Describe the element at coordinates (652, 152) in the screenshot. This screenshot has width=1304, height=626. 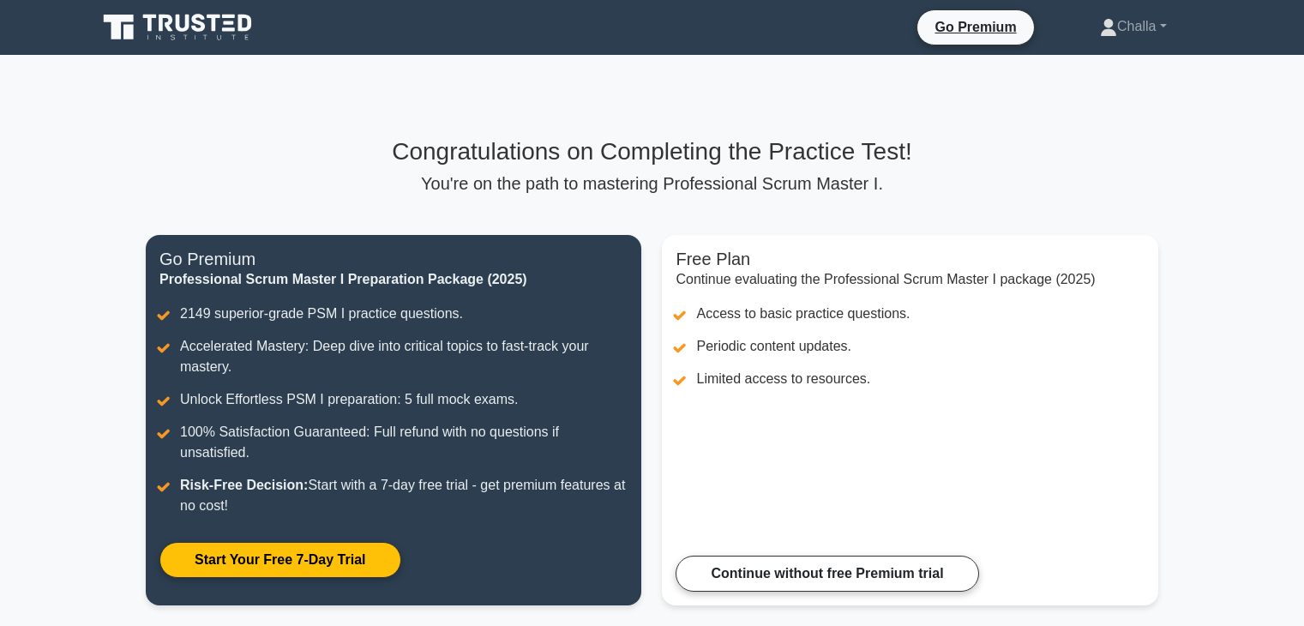
I see `h3: Congratulations on Completing the Practice Test!` at that location.